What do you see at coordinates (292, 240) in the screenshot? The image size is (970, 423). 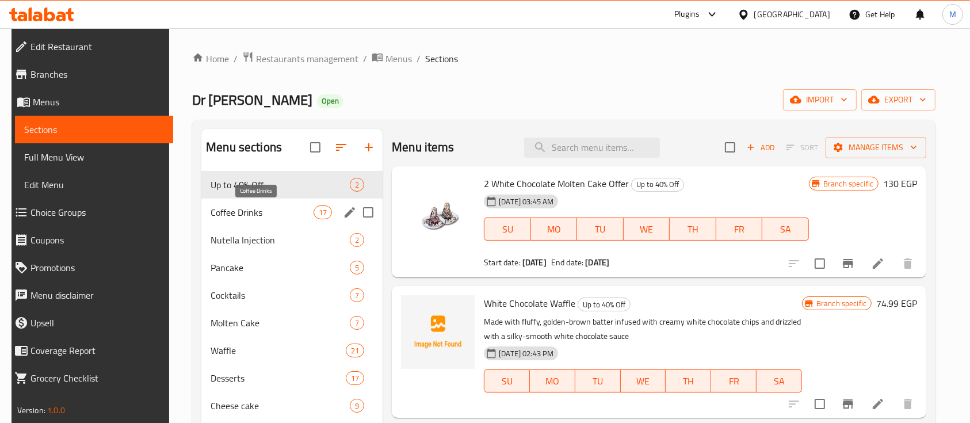 I see `div: Nutella Injection2` at bounding box center [292, 240].